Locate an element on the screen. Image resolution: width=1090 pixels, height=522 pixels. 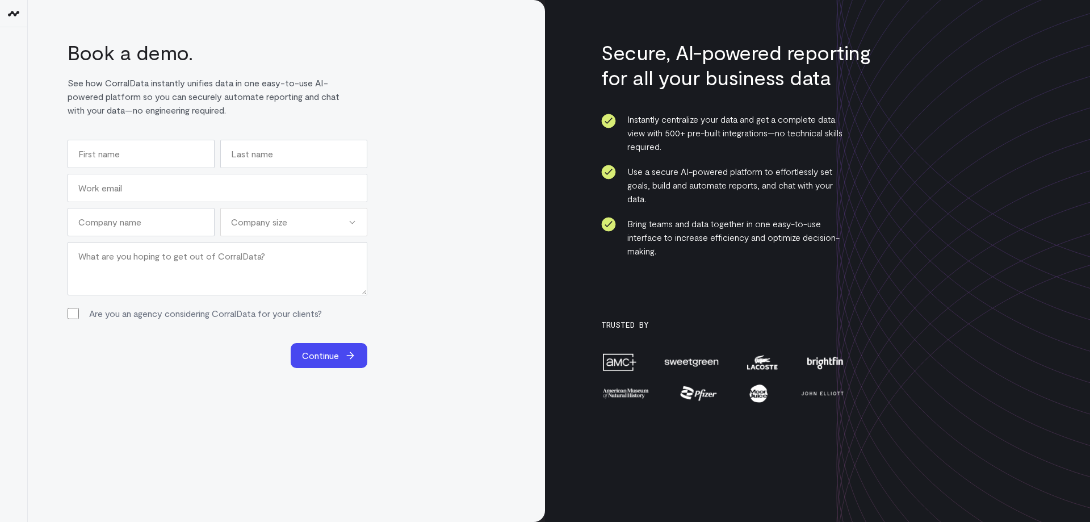
p: See how CorralData instantly unifies data in one easy-to-use AI-powered platform so you can secur... is located at coordinates (211, 96).